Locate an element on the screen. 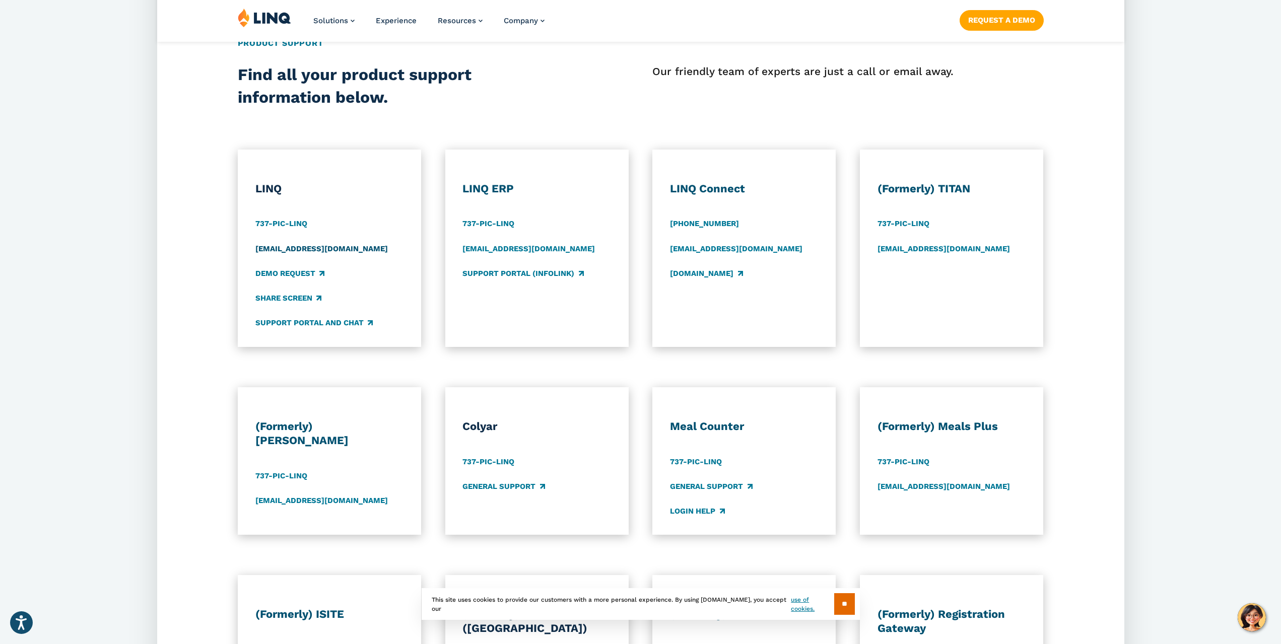 The height and width of the screenshot is (644, 1281). a: Company is located at coordinates (524, 21).